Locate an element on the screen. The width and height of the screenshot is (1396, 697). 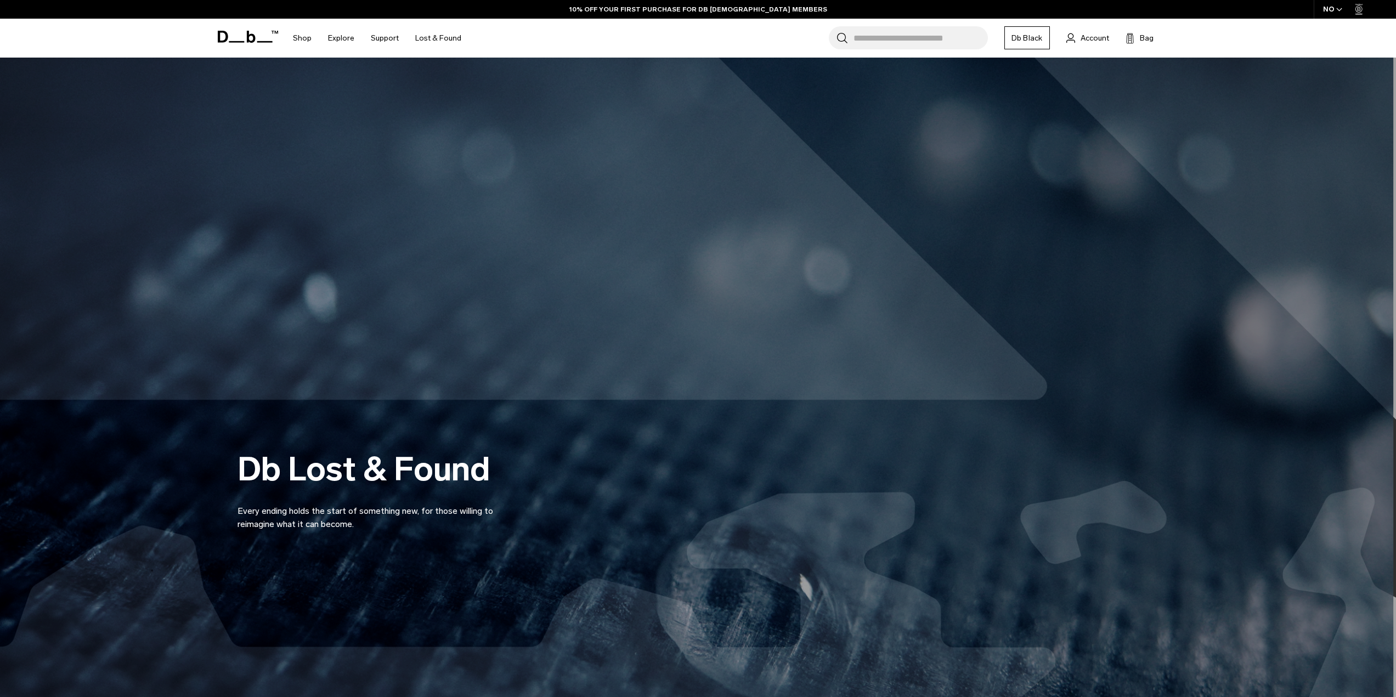
a: Db Black is located at coordinates (1027, 38).